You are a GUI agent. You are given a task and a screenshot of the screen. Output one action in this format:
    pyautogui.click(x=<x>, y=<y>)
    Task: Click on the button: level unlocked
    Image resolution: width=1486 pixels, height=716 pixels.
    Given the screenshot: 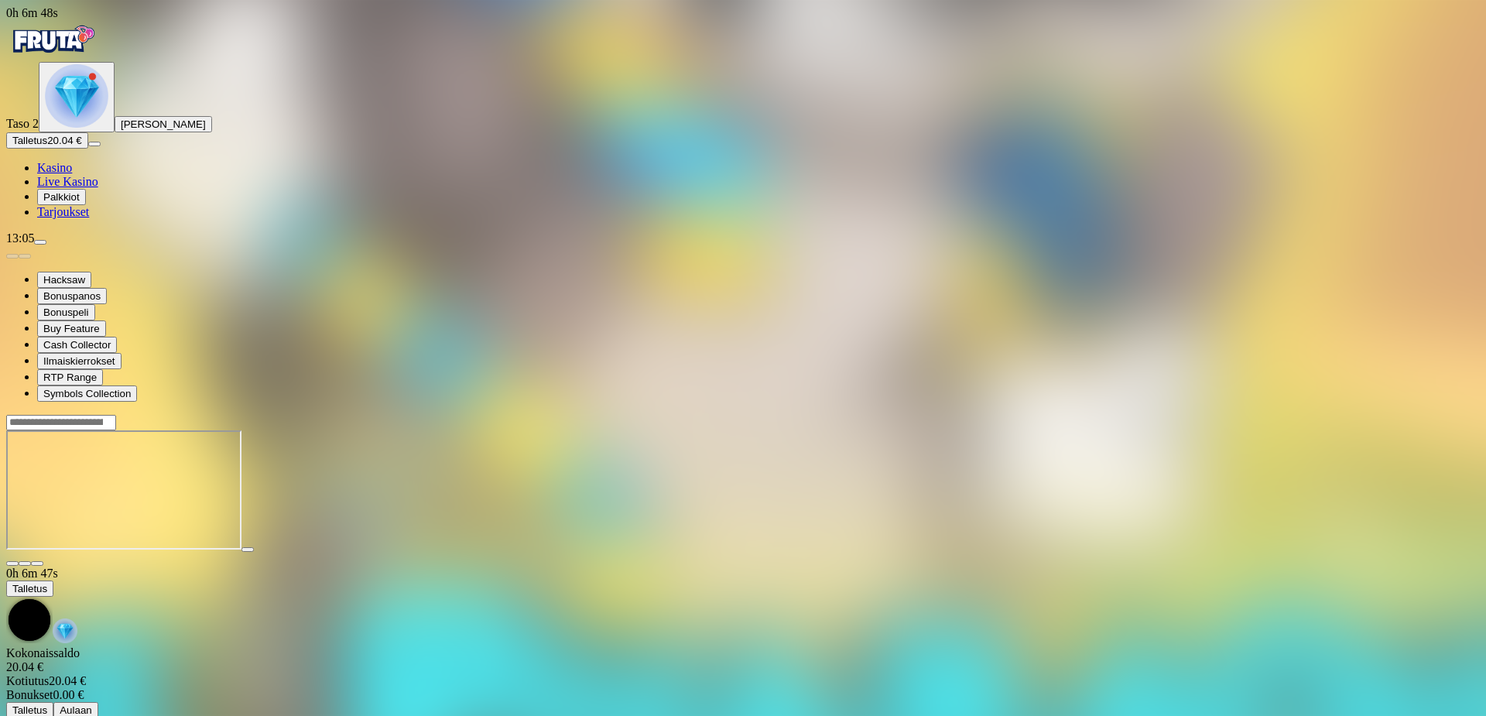 What is the action you would take?
    pyautogui.click(x=77, y=97)
    